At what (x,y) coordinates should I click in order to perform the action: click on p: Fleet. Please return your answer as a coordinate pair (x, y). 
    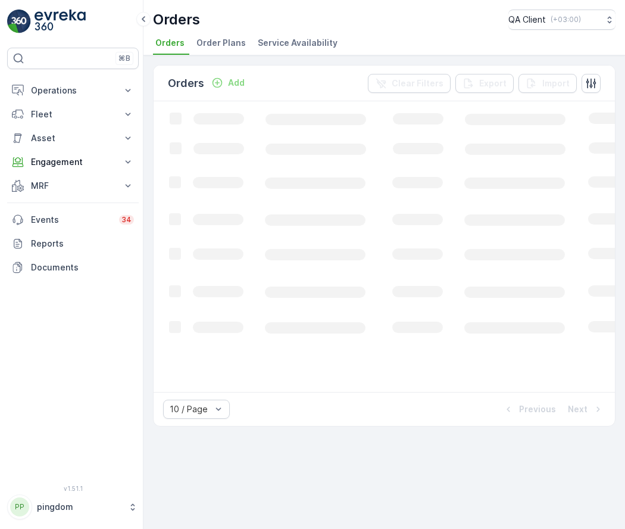
    Looking at the image, I should click on (73, 114).